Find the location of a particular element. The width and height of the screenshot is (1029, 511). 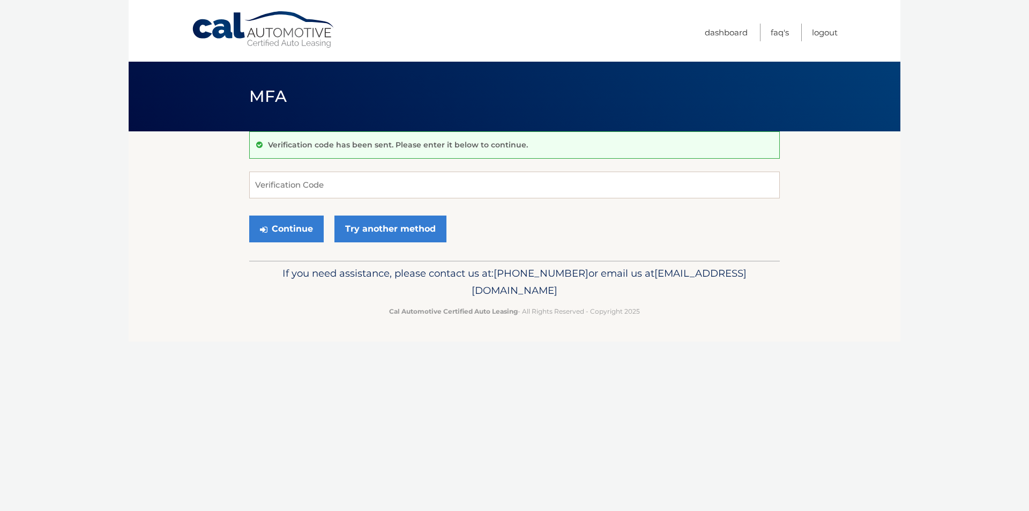

p: - All Rights Reserved - Copyright 2025 is located at coordinates (514, 311).